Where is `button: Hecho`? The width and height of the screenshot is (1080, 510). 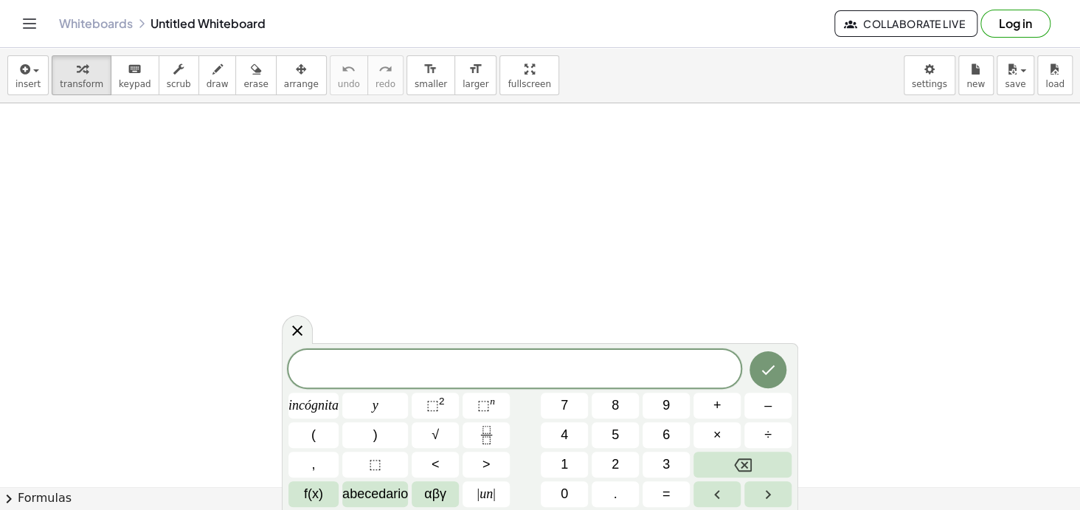 button: Hecho is located at coordinates (768, 370).